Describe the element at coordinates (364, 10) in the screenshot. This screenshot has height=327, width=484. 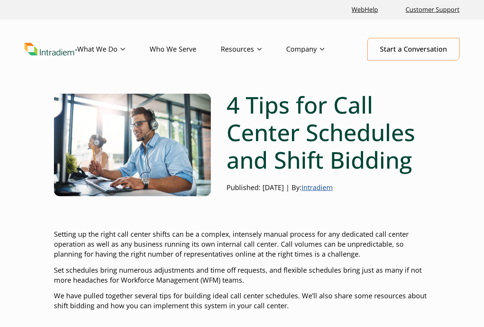
I see `a: Link opens in a new window` at that location.